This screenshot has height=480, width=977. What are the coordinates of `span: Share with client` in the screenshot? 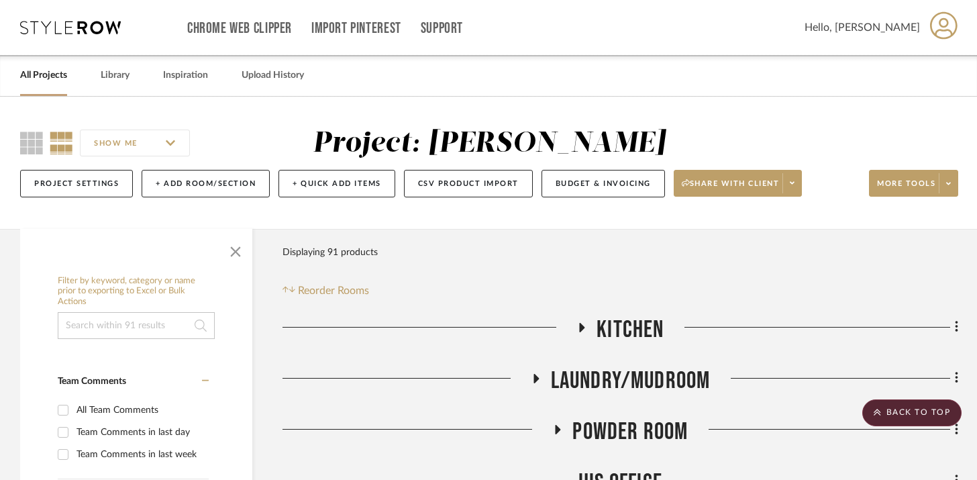 It's located at (731, 189).